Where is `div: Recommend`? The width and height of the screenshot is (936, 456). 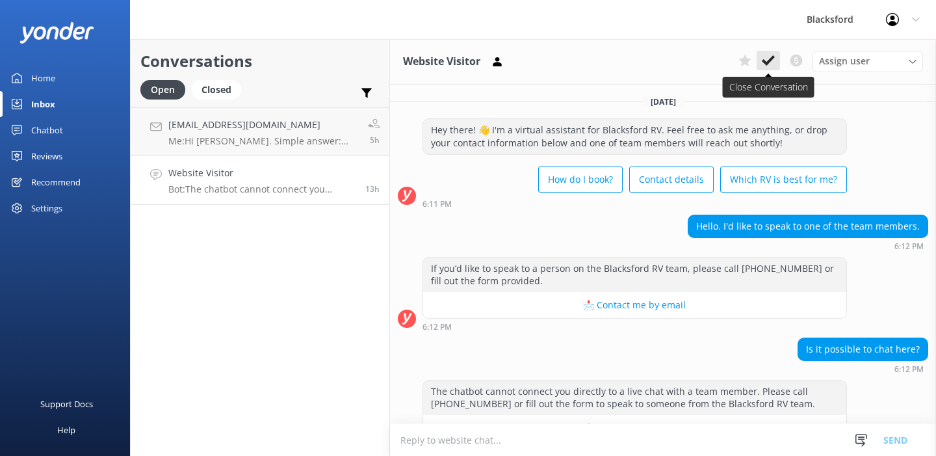 div: Recommend is located at coordinates (56, 182).